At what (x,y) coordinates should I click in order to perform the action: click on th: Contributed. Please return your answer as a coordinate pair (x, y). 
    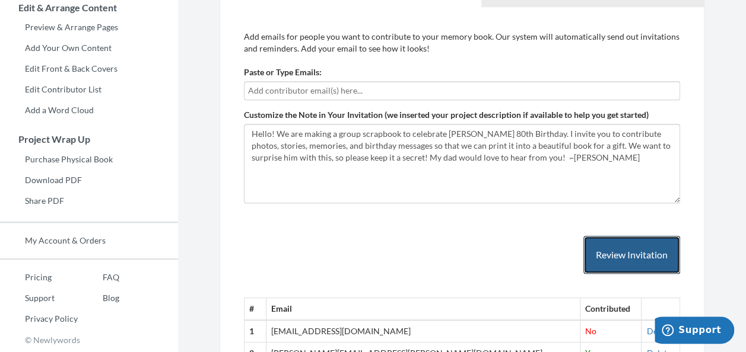
    Looking at the image, I should click on (610, 309).